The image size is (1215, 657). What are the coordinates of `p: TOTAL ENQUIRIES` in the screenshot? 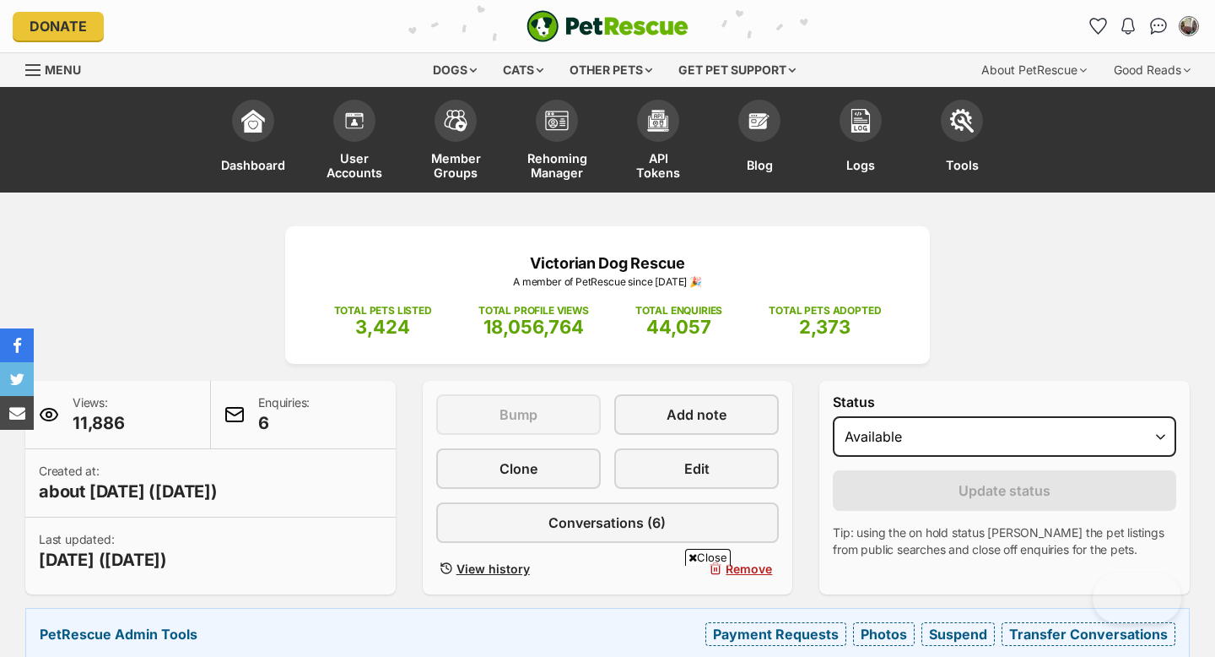 It's located at (679, 311).